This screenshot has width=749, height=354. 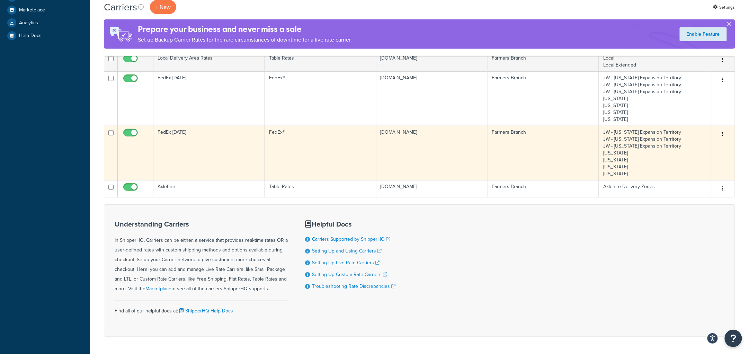 What do you see at coordinates (45, 23) in the screenshot?
I see `a: Analytics` at bounding box center [45, 23].